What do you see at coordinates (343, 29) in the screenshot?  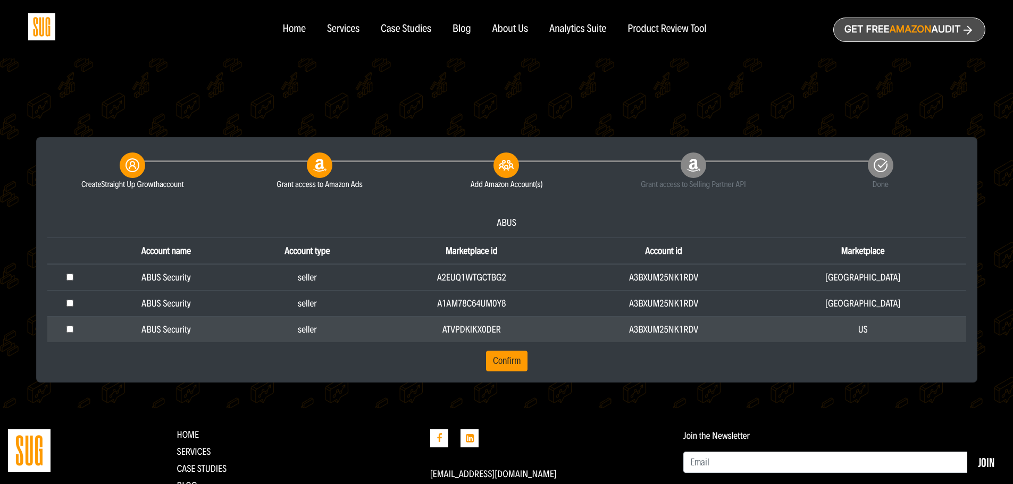 I see `div: Services` at bounding box center [343, 29].